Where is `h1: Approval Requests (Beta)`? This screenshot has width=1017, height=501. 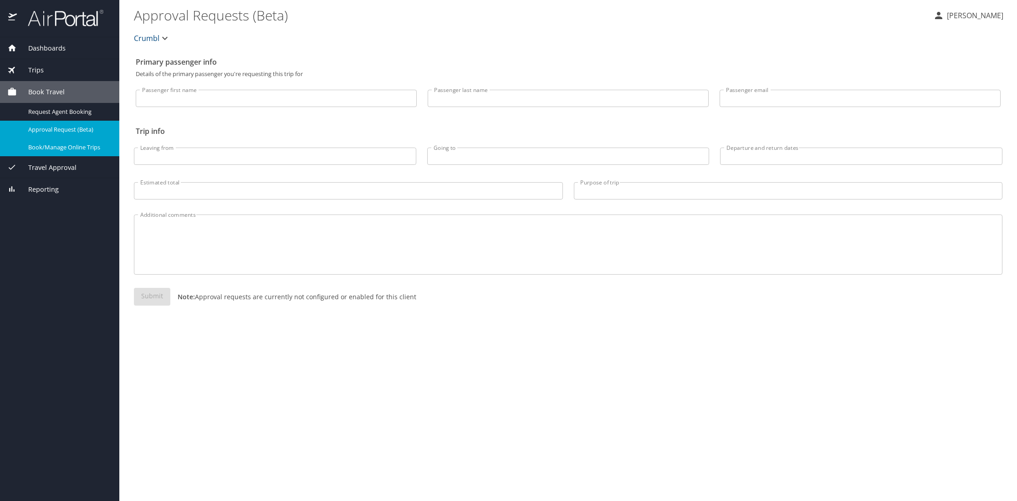 h1: Approval Requests (Beta) is located at coordinates (530, 15).